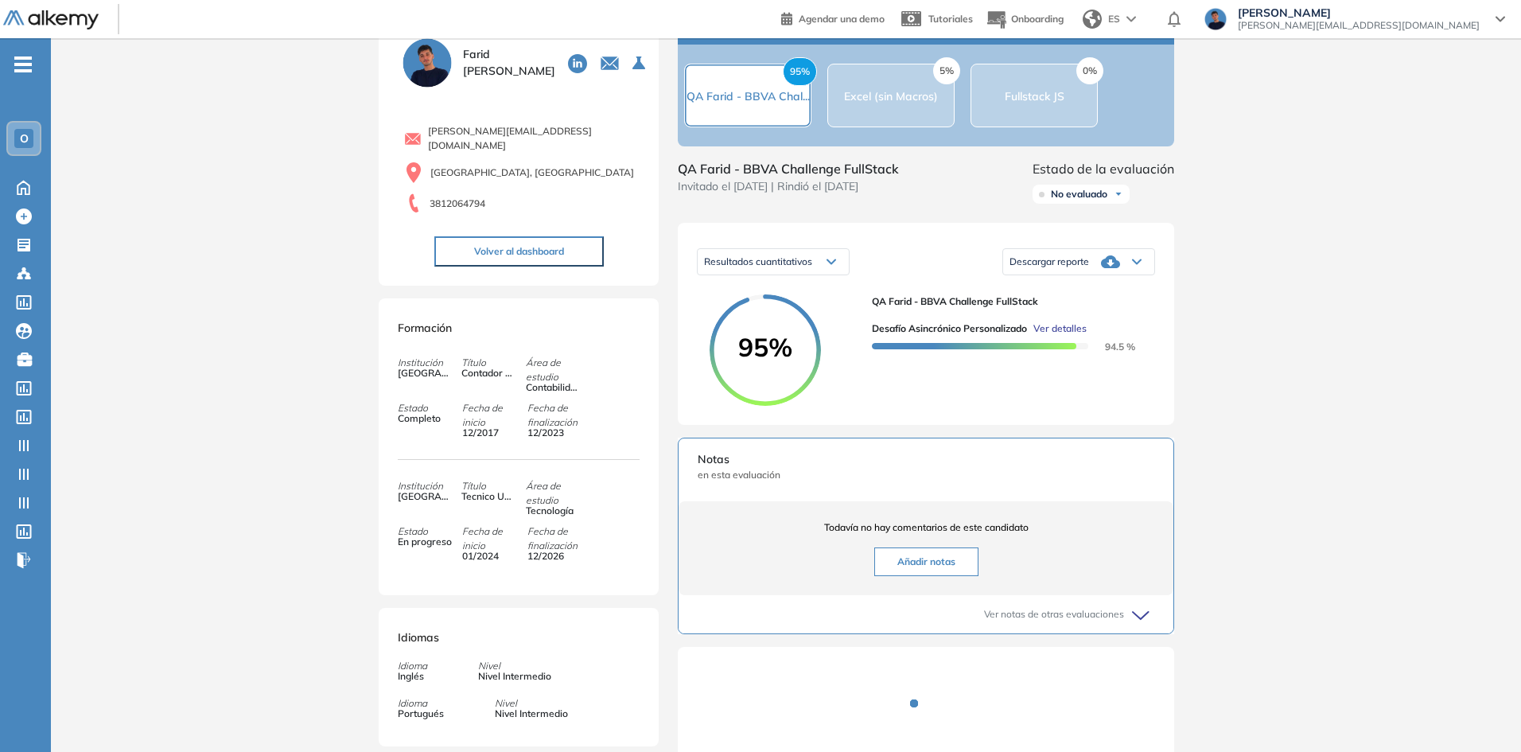  Describe the element at coordinates (519, 251) in the screenshot. I see `button: Volver al dashboard` at that location.